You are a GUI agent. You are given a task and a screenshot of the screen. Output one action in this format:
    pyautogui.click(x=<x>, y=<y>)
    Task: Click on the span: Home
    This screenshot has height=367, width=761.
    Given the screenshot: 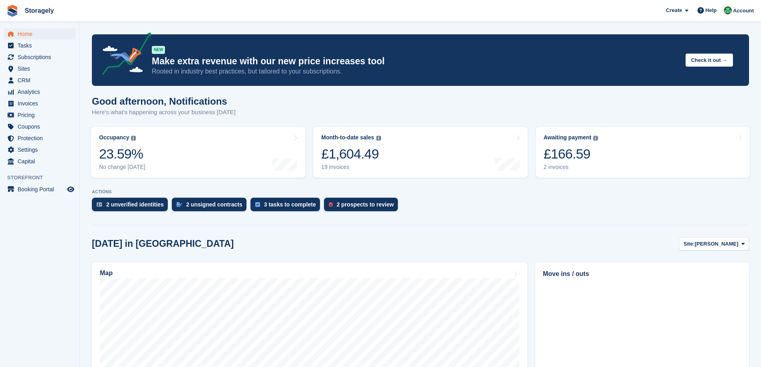 What is the action you would take?
    pyautogui.click(x=42, y=34)
    